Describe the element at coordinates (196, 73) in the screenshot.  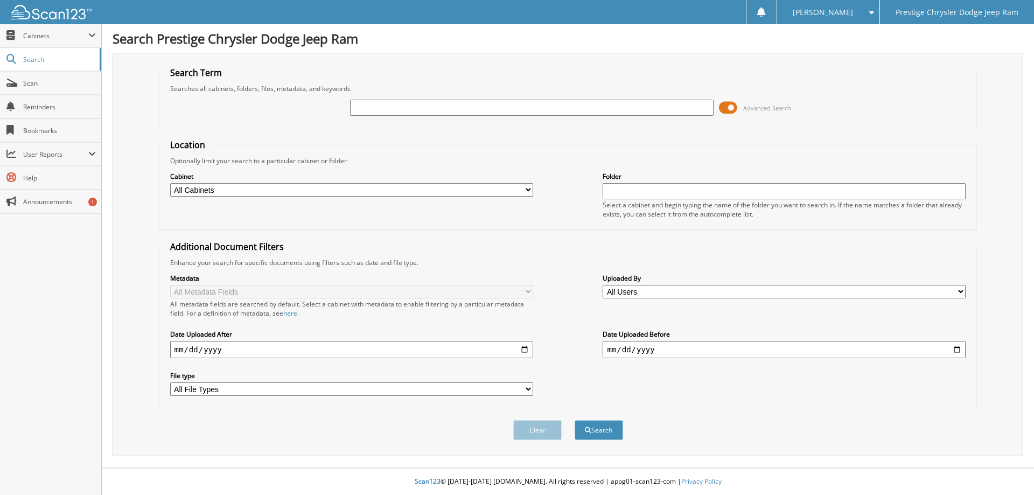
I see `legend: Search Term` at that location.